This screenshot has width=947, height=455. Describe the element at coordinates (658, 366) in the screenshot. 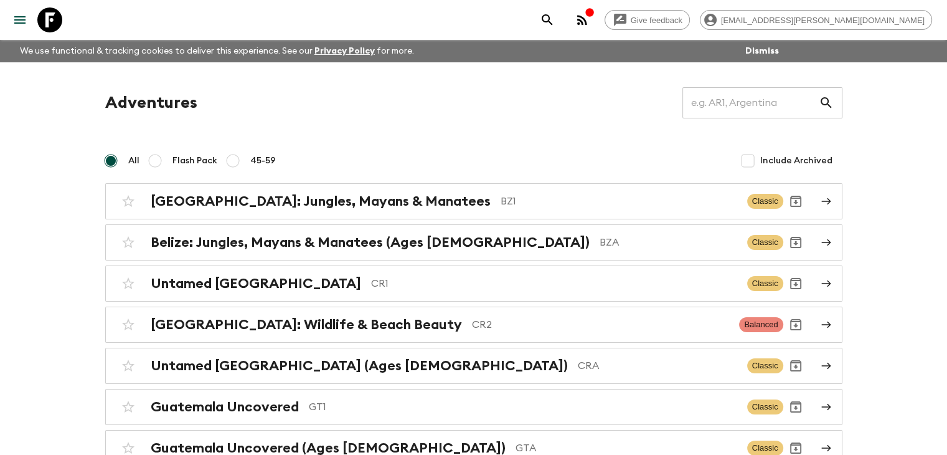

I see `p: CRA` at that location.